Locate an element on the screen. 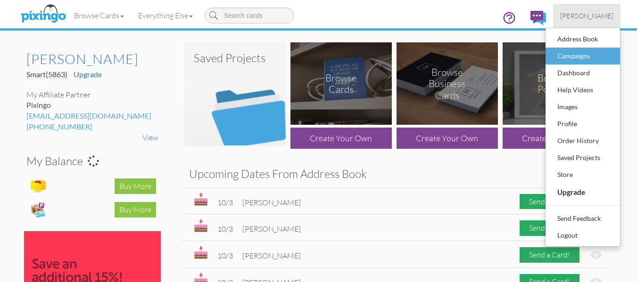 Image resolution: width=637 pixels, height=282 pixels. span: Smart is located at coordinates (47, 74).